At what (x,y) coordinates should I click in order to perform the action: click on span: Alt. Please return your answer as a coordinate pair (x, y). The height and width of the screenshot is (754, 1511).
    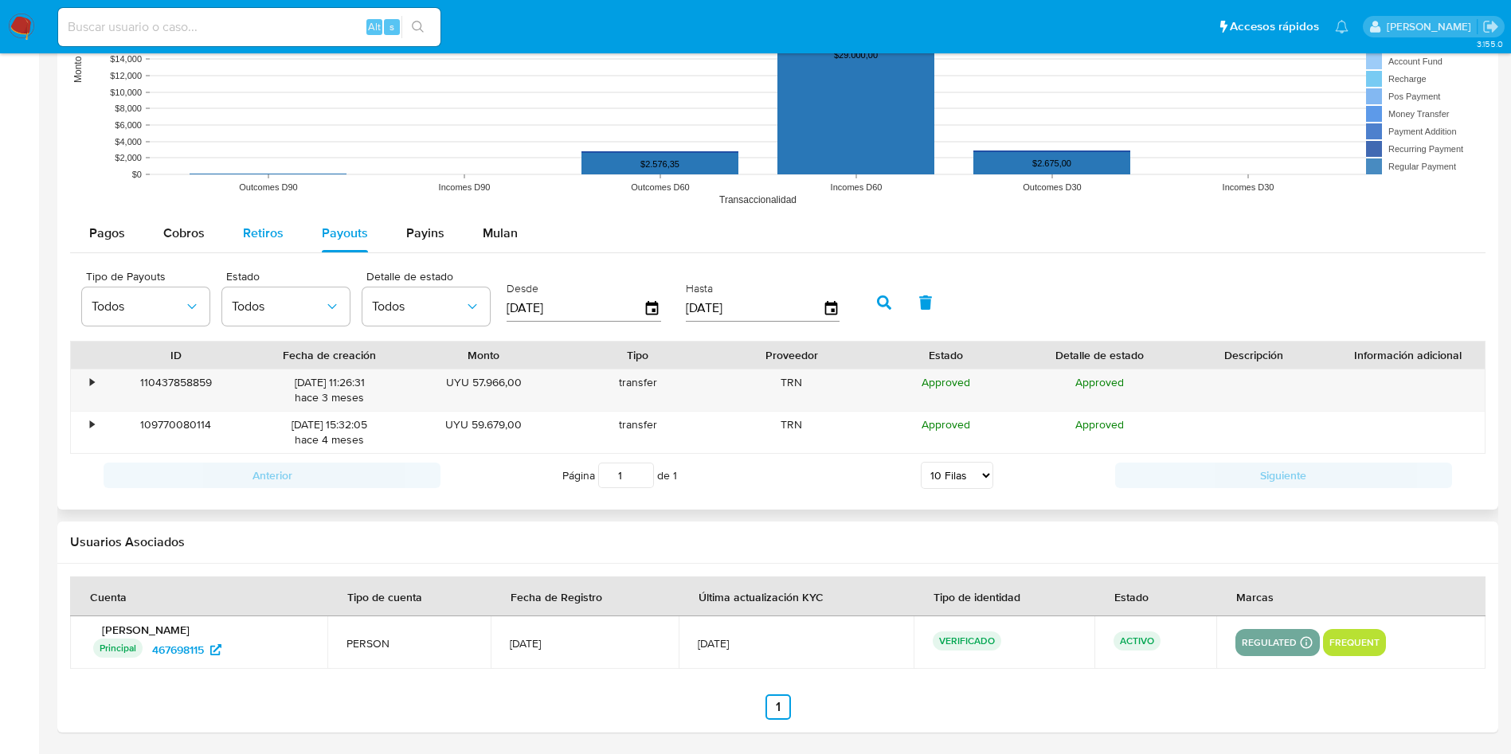
    Looking at the image, I should click on (374, 26).